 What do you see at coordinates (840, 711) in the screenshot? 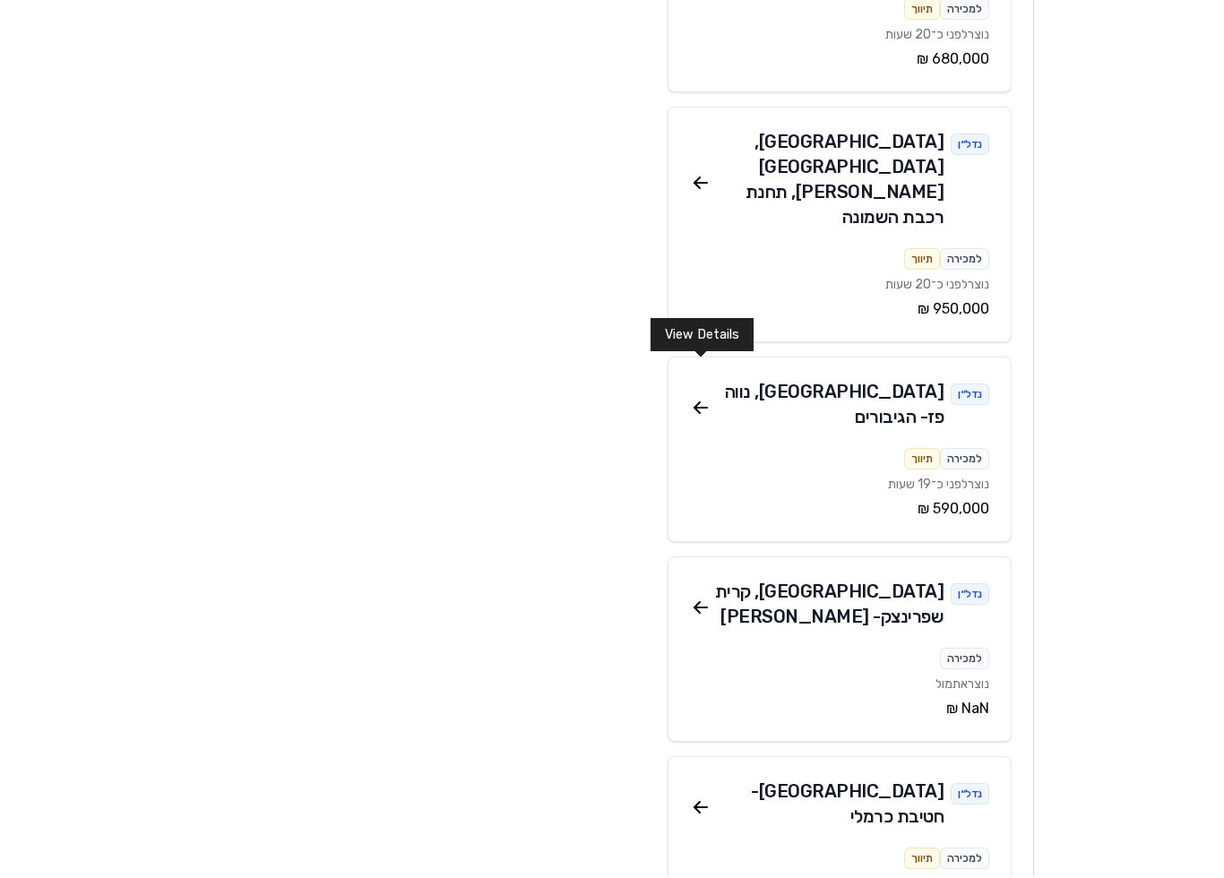
I see `div: ‏NaN ‏₪` at bounding box center [840, 711].